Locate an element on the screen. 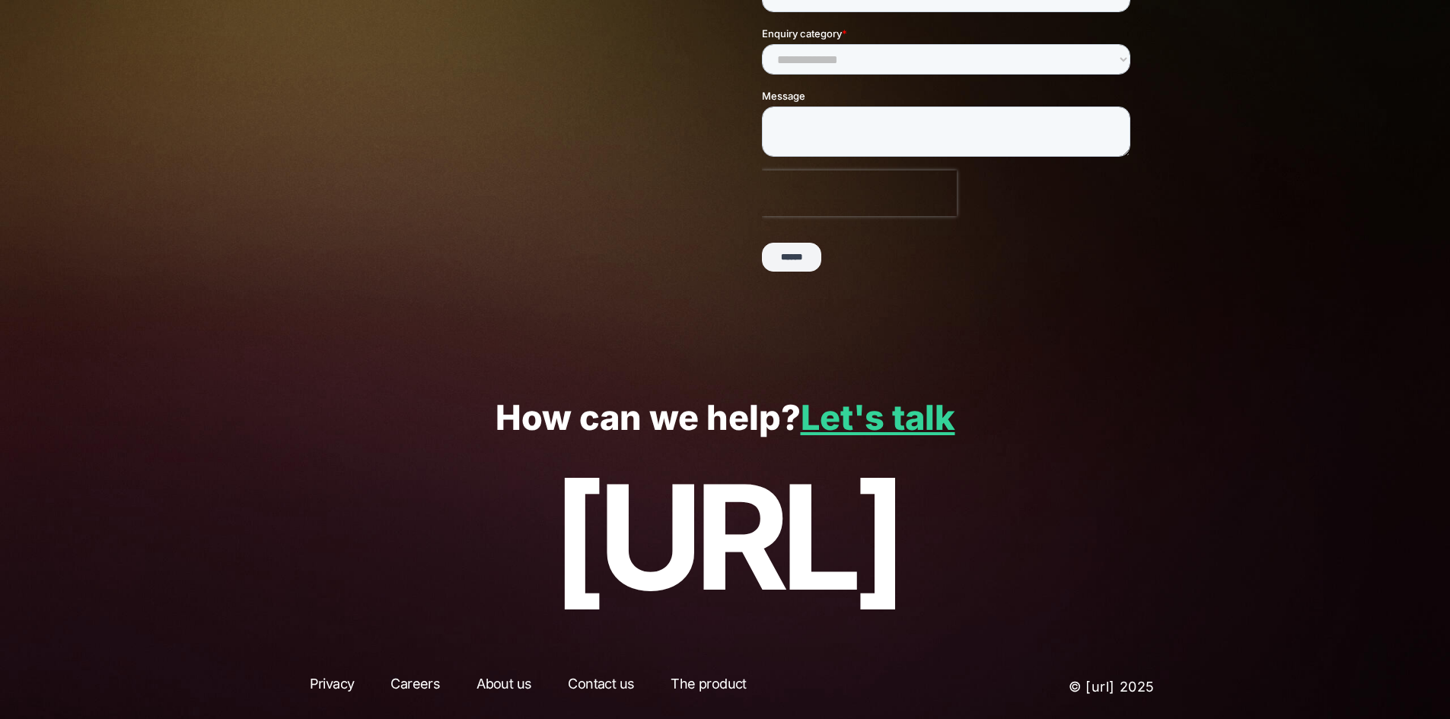 This screenshot has width=1450, height=719. a: Privacy is located at coordinates (332, 687).